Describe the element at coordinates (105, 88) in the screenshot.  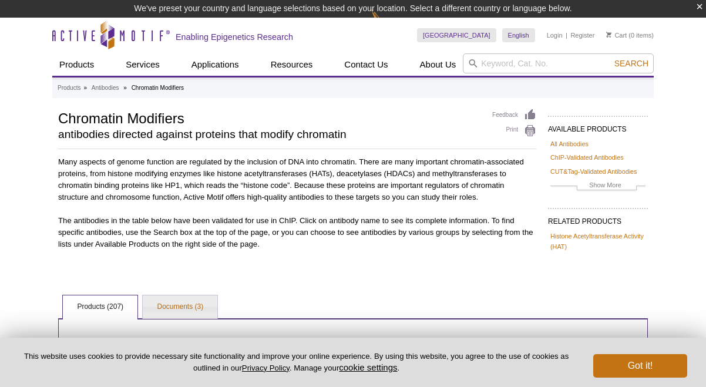
I see `a: Antibodies` at that location.